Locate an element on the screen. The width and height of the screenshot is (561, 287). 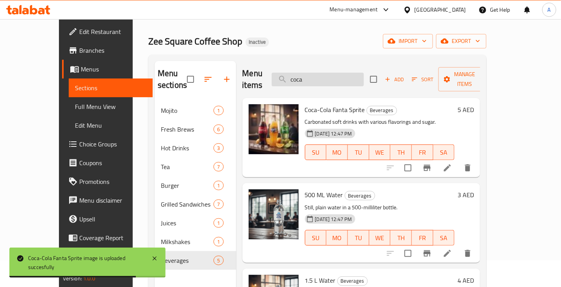
span: Coverage Report is located at coordinates (113, 238).